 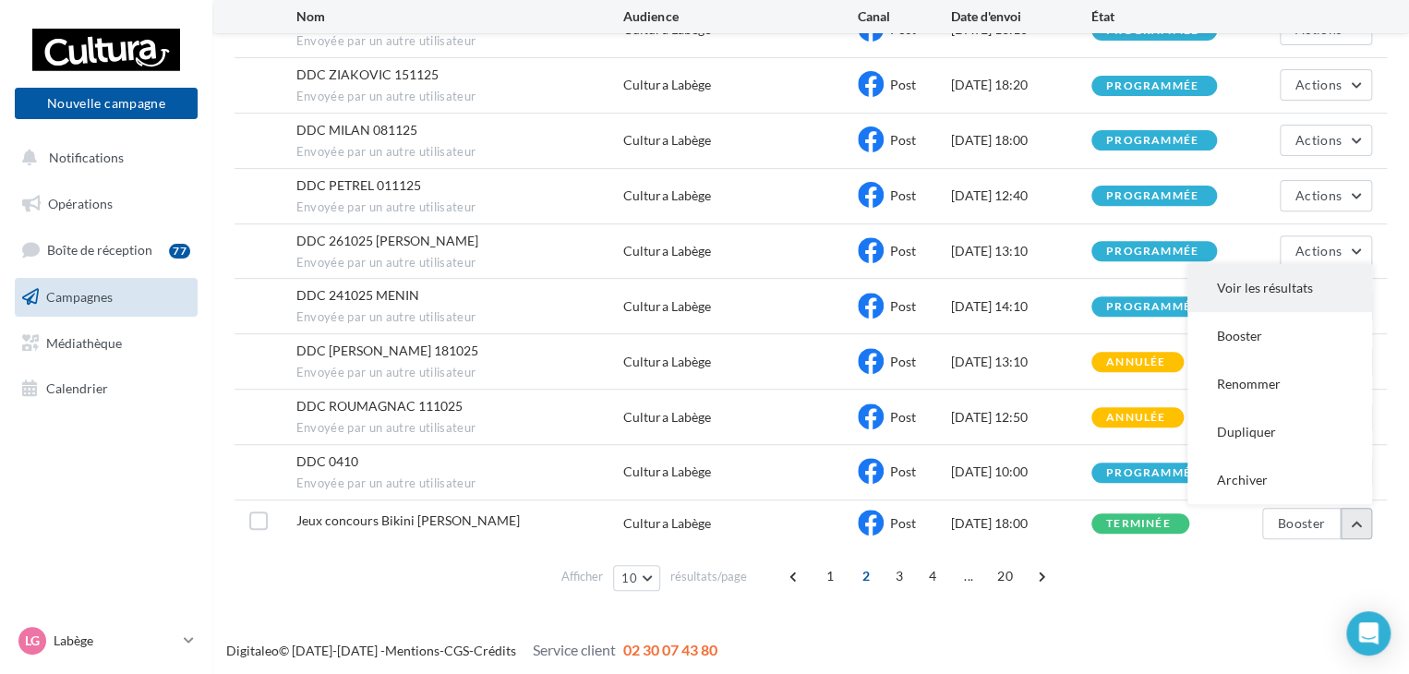 What do you see at coordinates (100, 249) in the screenshot?
I see `span: Boîte de réception` at bounding box center [100, 249].